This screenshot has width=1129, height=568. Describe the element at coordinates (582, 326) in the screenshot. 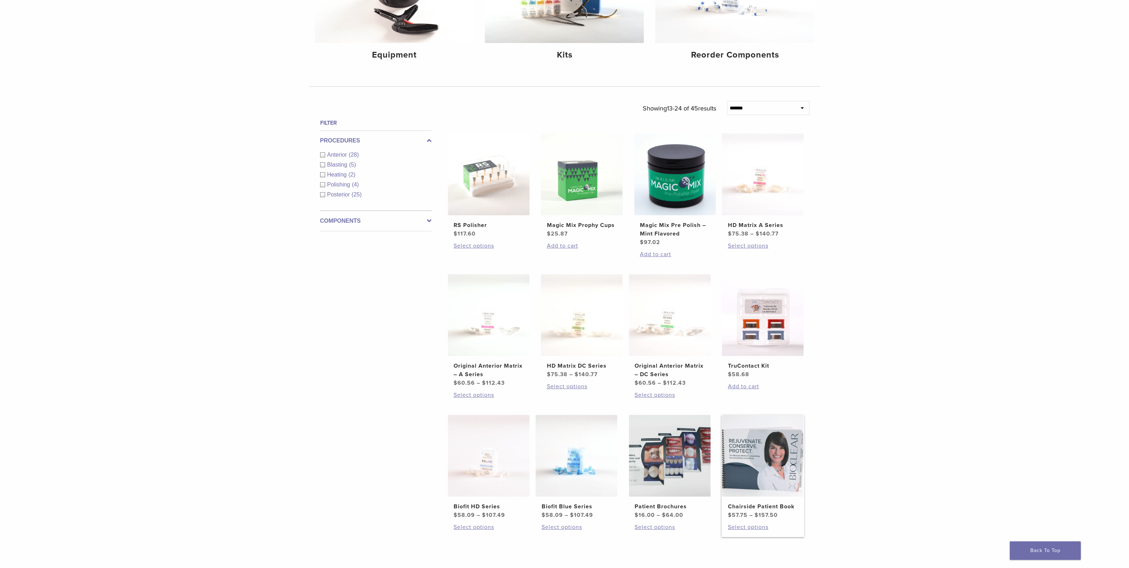

I see `a: HD Matrix DC SeriesHD Matrix DC Series` at that location.